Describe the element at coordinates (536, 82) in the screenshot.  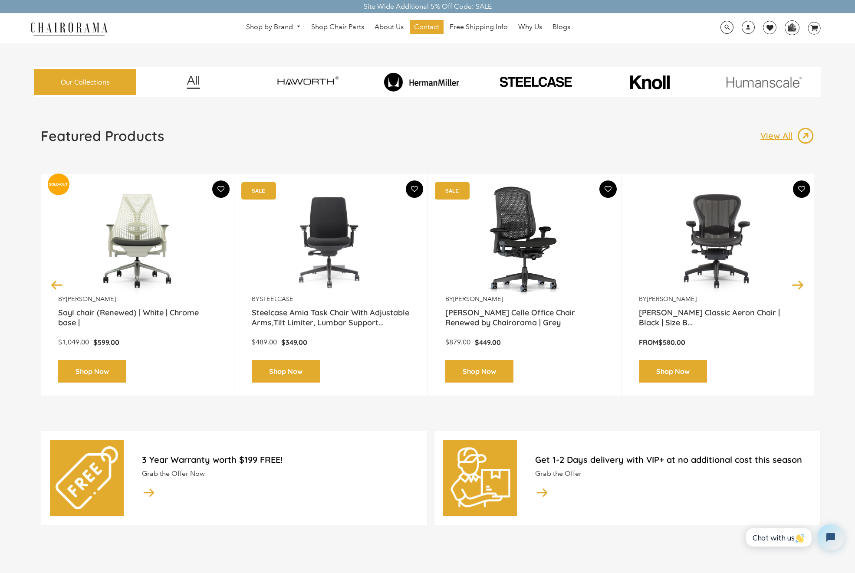
I see `img: PHOTO-2024-07-09-00-53-10-removebg-preview.png` at that location.